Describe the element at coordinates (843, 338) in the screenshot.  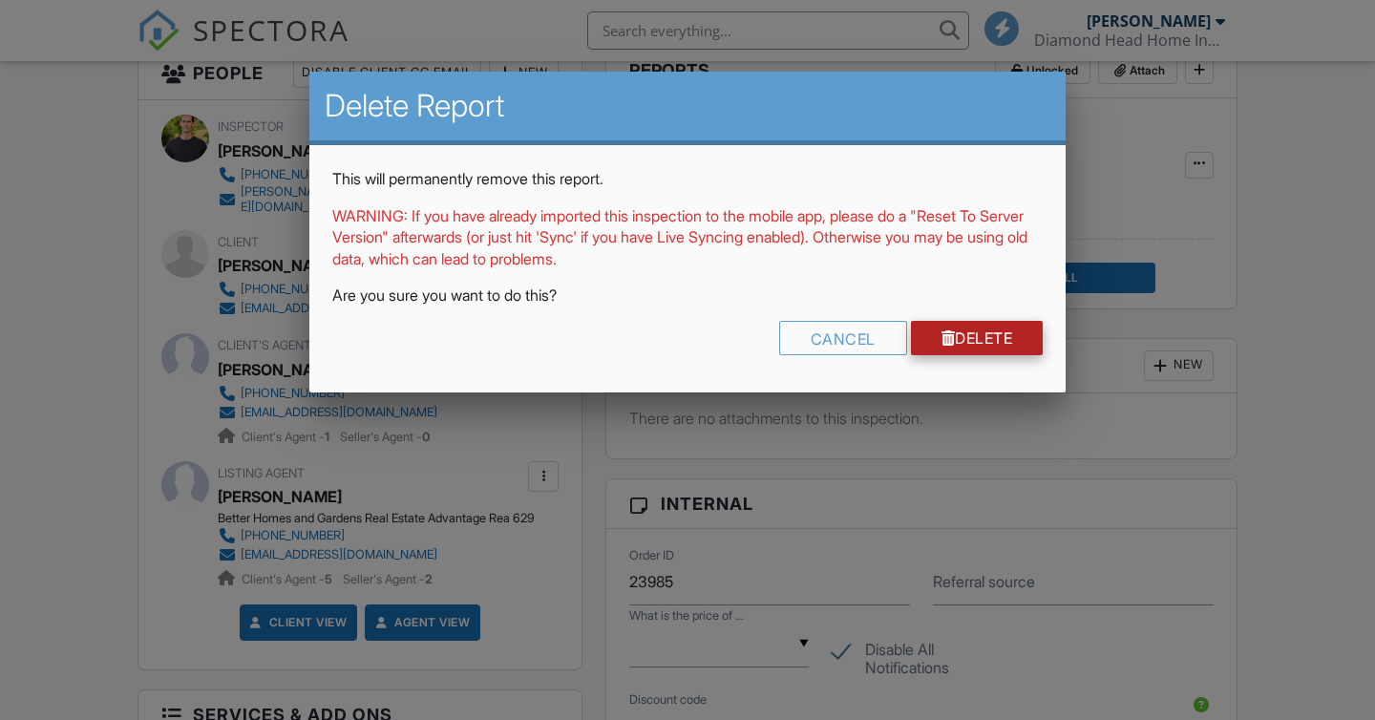
I see `div: Cancel` at that location.